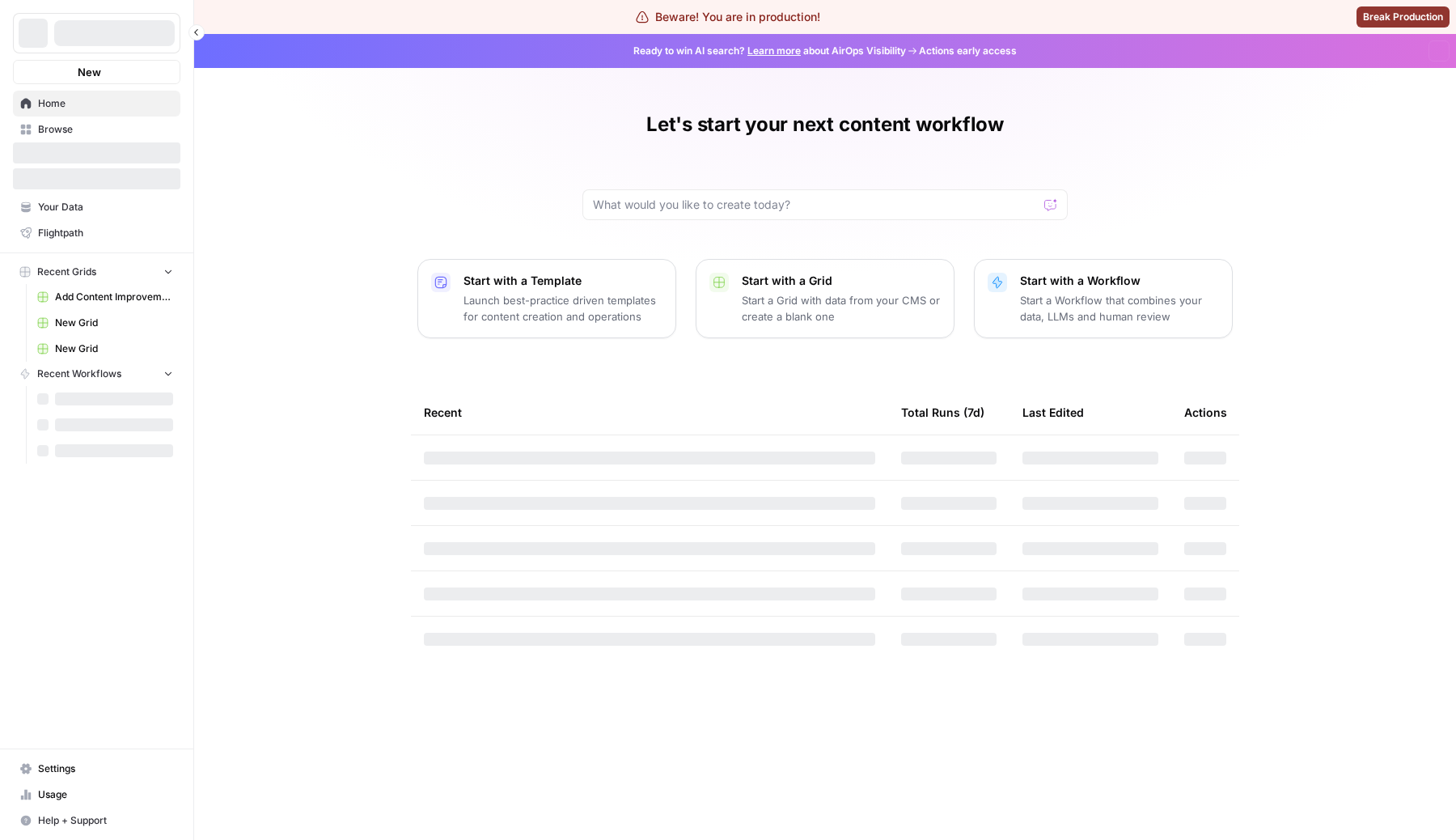  What do you see at coordinates (1206, 412) in the screenshot?
I see `div: Actions` at bounding box center [1206, 412].